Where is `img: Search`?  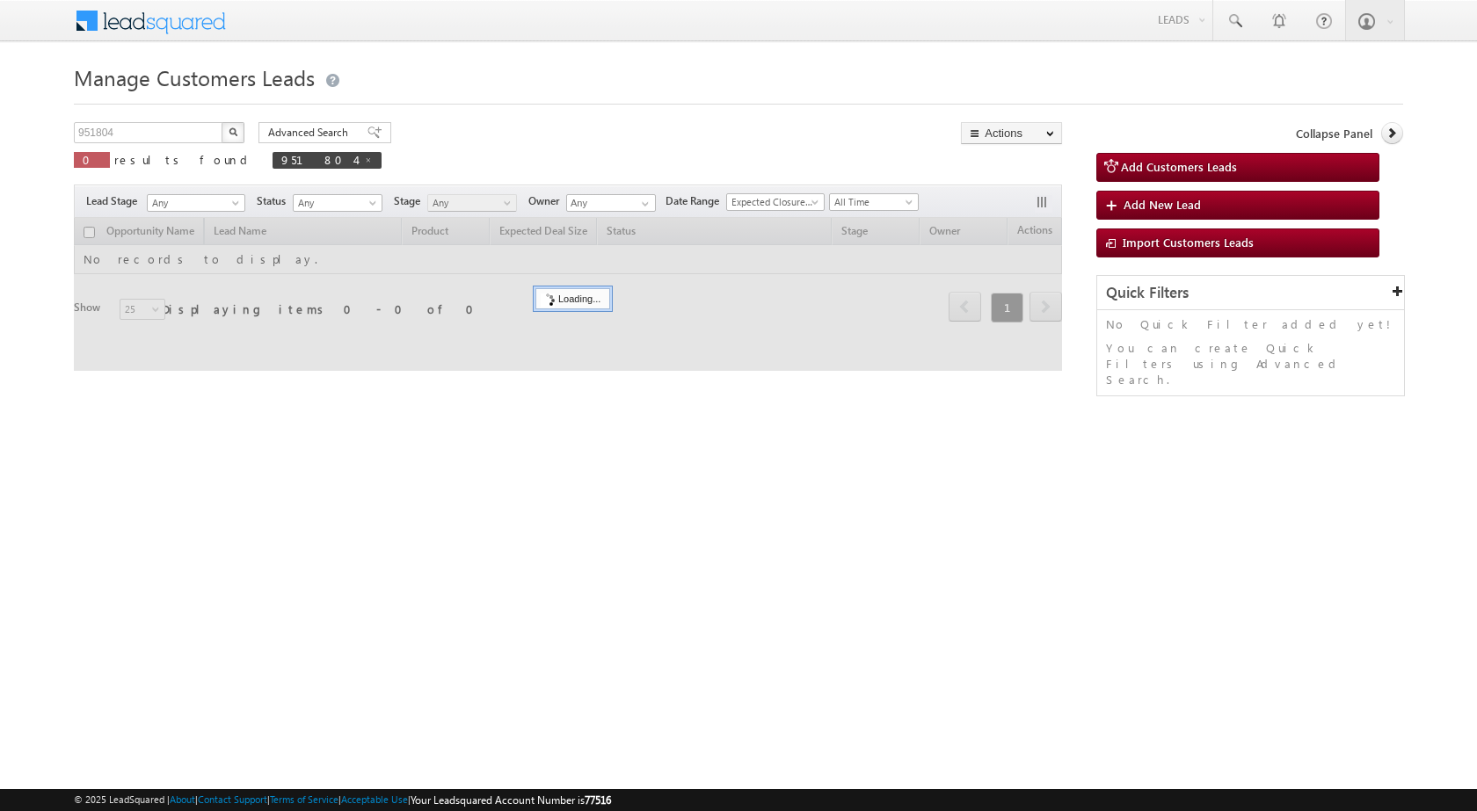 img: Search is located at coordinates (233, 132).